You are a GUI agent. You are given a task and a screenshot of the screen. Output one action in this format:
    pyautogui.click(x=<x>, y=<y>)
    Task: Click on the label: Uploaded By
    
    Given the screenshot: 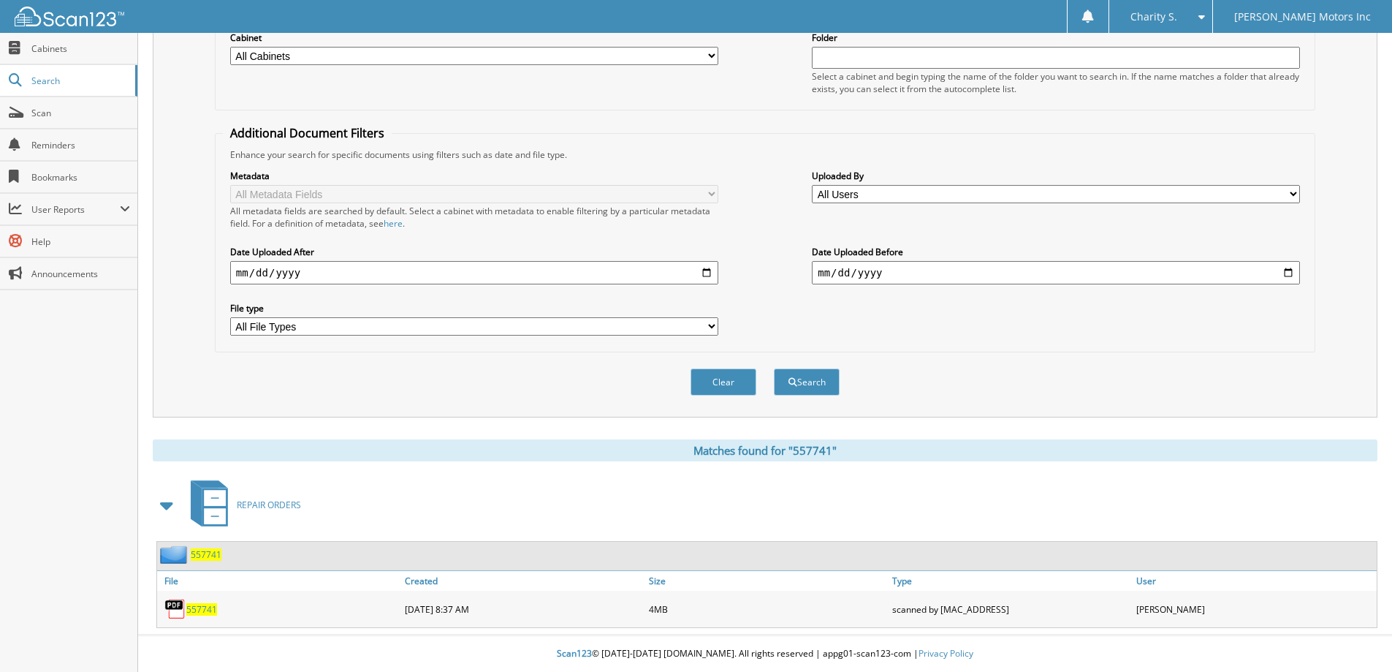 What is the action you would take?
    pyautogui.click(x=1056, y=175)
    